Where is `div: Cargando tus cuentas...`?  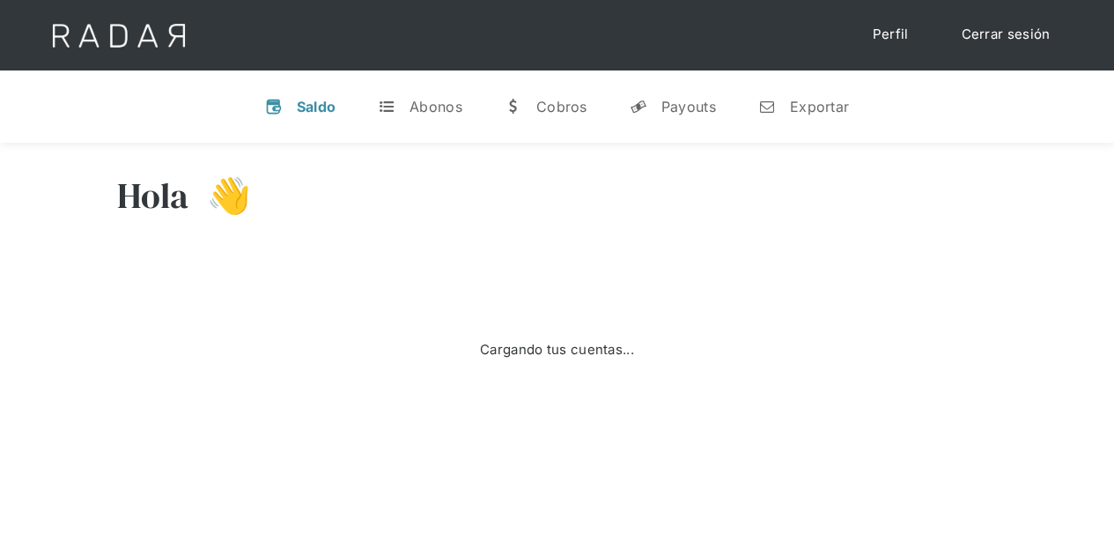
div: Cargando tus cuentas... is located at coordinates (557, 350).